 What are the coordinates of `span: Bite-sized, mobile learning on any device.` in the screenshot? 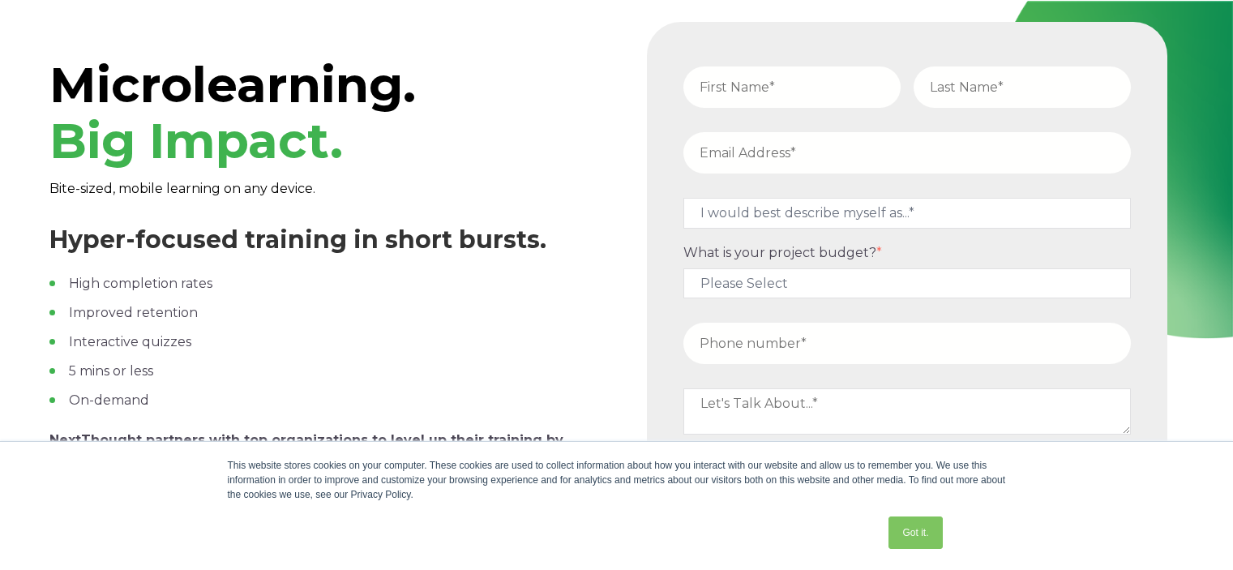 It's located at (182, 188).